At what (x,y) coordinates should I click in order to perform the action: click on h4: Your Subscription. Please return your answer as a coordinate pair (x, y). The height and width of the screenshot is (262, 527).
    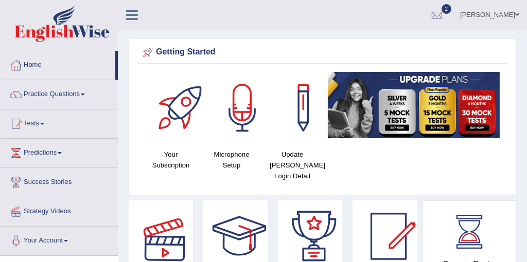
    Looking at the image, I should click on (171, 160).